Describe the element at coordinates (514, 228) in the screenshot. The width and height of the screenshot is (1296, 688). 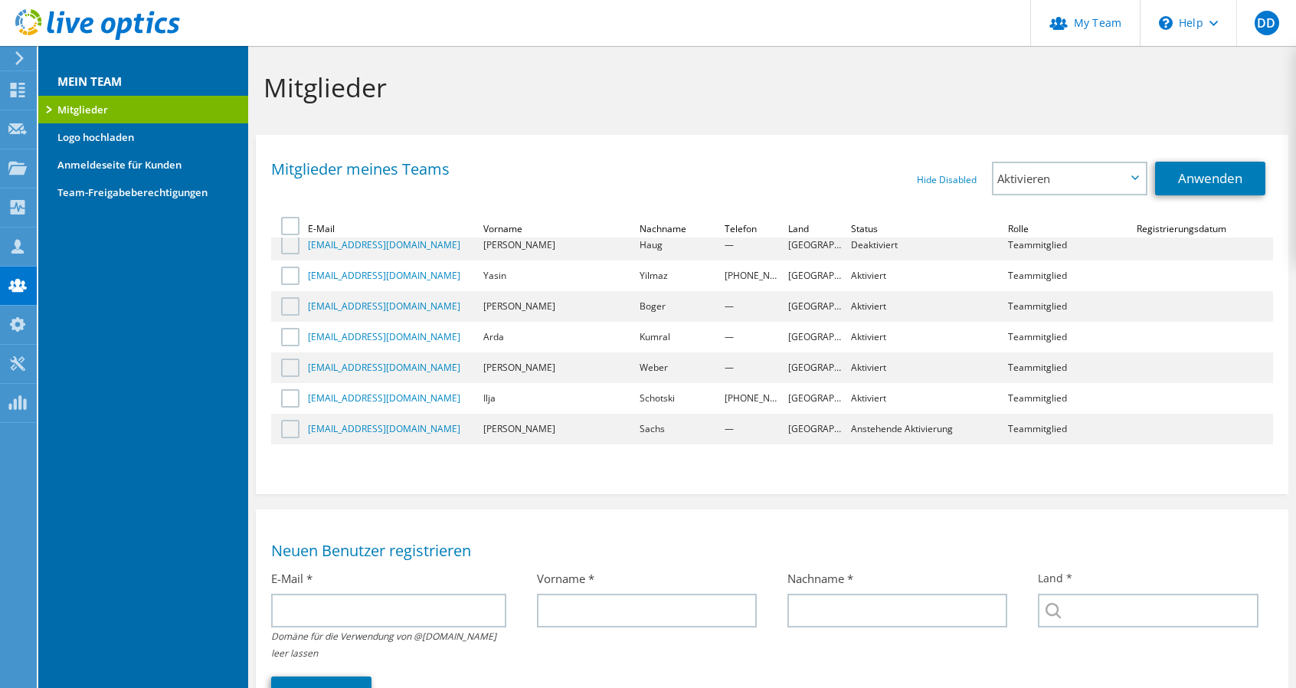
I see `div: Vorname` at that location.